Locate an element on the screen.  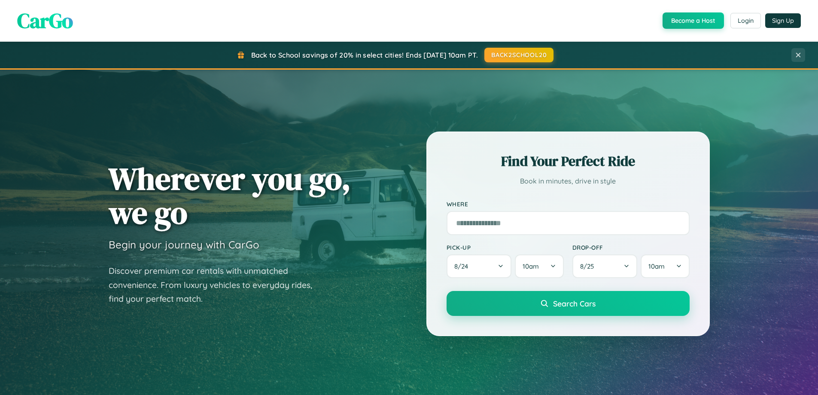
button: BACK2SCHOOL20 is located at coordinates (519, 55).